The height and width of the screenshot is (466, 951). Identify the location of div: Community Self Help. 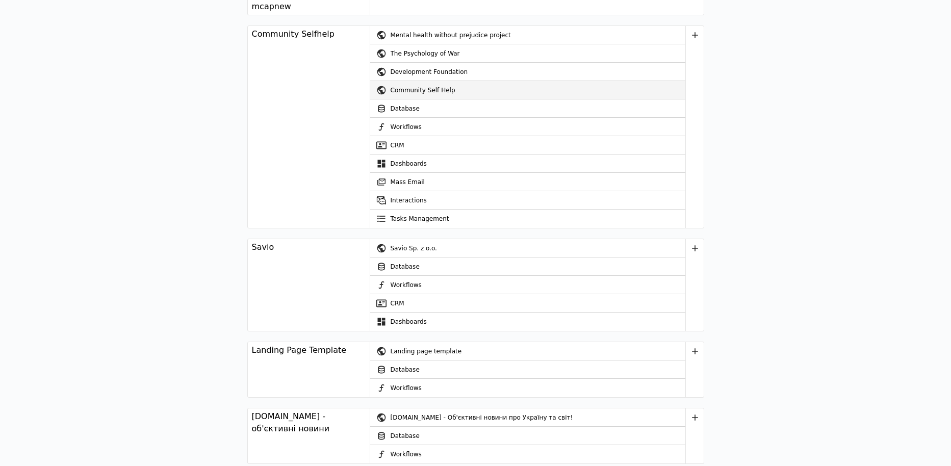
(538, 90).